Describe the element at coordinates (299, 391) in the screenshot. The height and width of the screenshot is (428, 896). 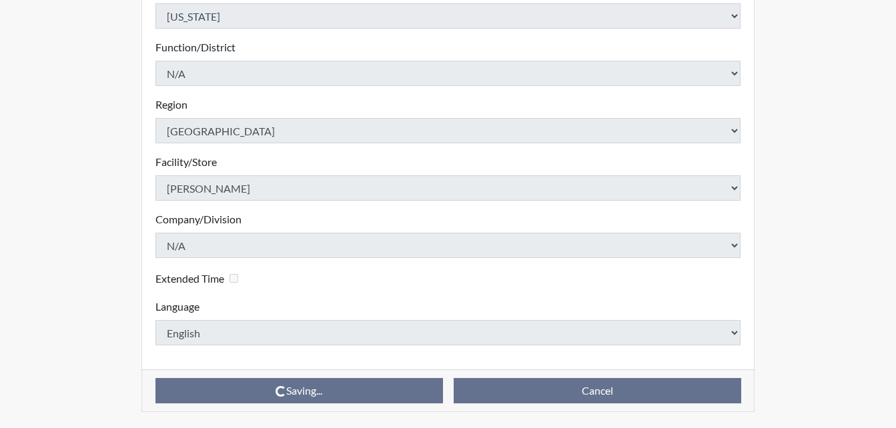
I see `button: Saving...` at that location.